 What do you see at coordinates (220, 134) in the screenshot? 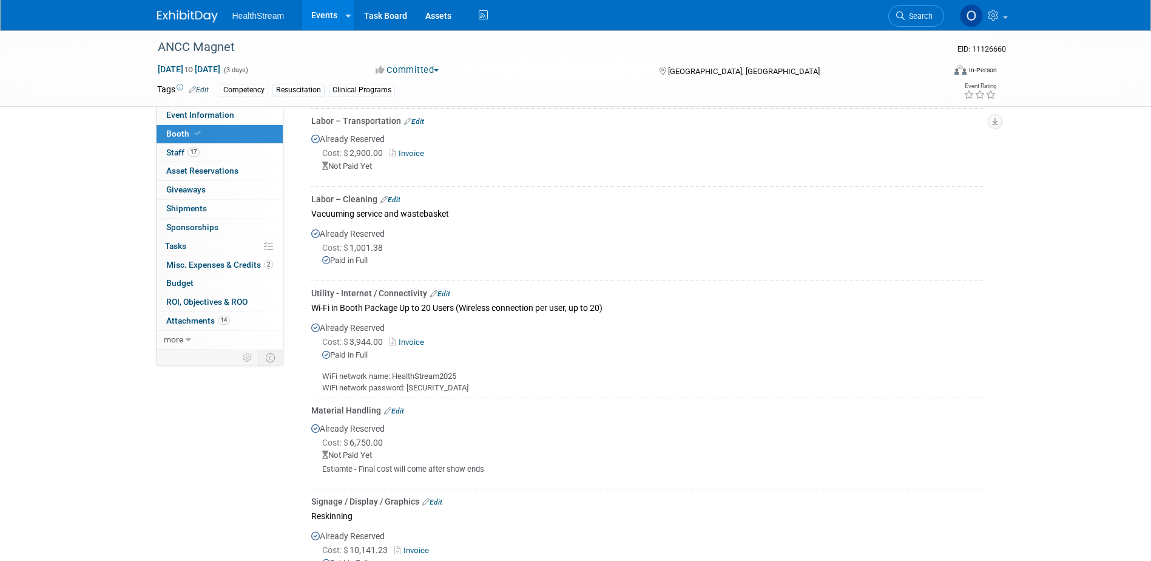
I see `a: Booth` at bounding box center [220, 134].